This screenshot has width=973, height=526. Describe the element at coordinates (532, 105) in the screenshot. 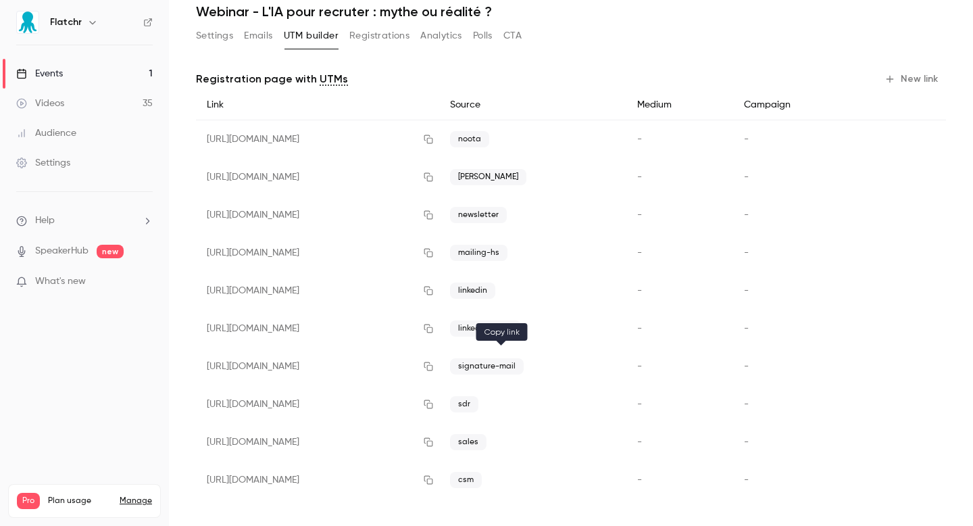

I see `div: Source` at that location.